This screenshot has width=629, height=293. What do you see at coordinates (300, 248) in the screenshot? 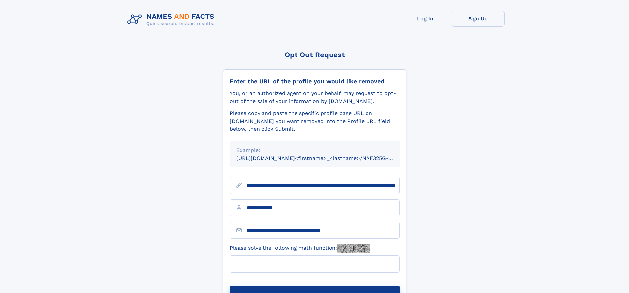
I see `label: Please solve the following math function:` at bounding box center [300, 248].